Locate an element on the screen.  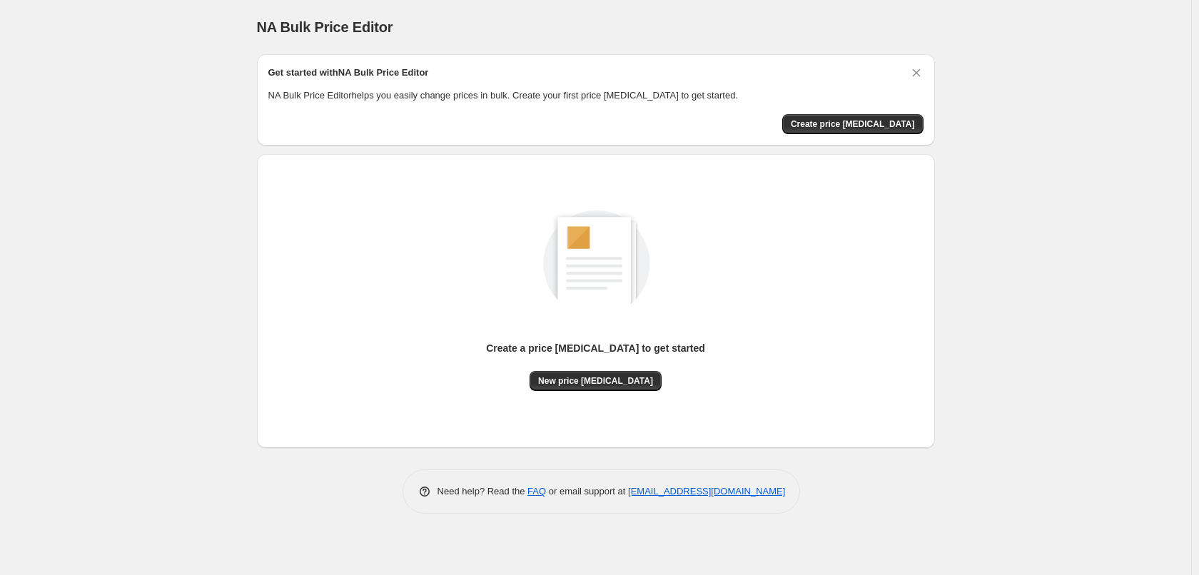
span: NA Bulk Price Editor is located at coordinates (325, 27).